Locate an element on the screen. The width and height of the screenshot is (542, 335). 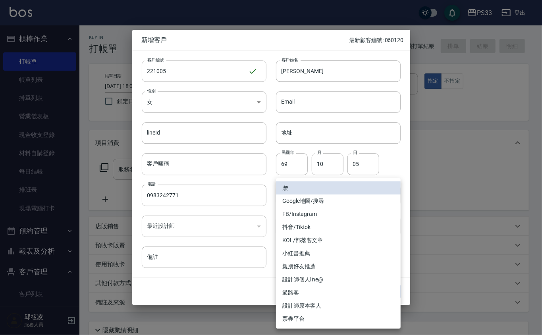
li: 設計師個人line@ is located at coordinates (338, 280).